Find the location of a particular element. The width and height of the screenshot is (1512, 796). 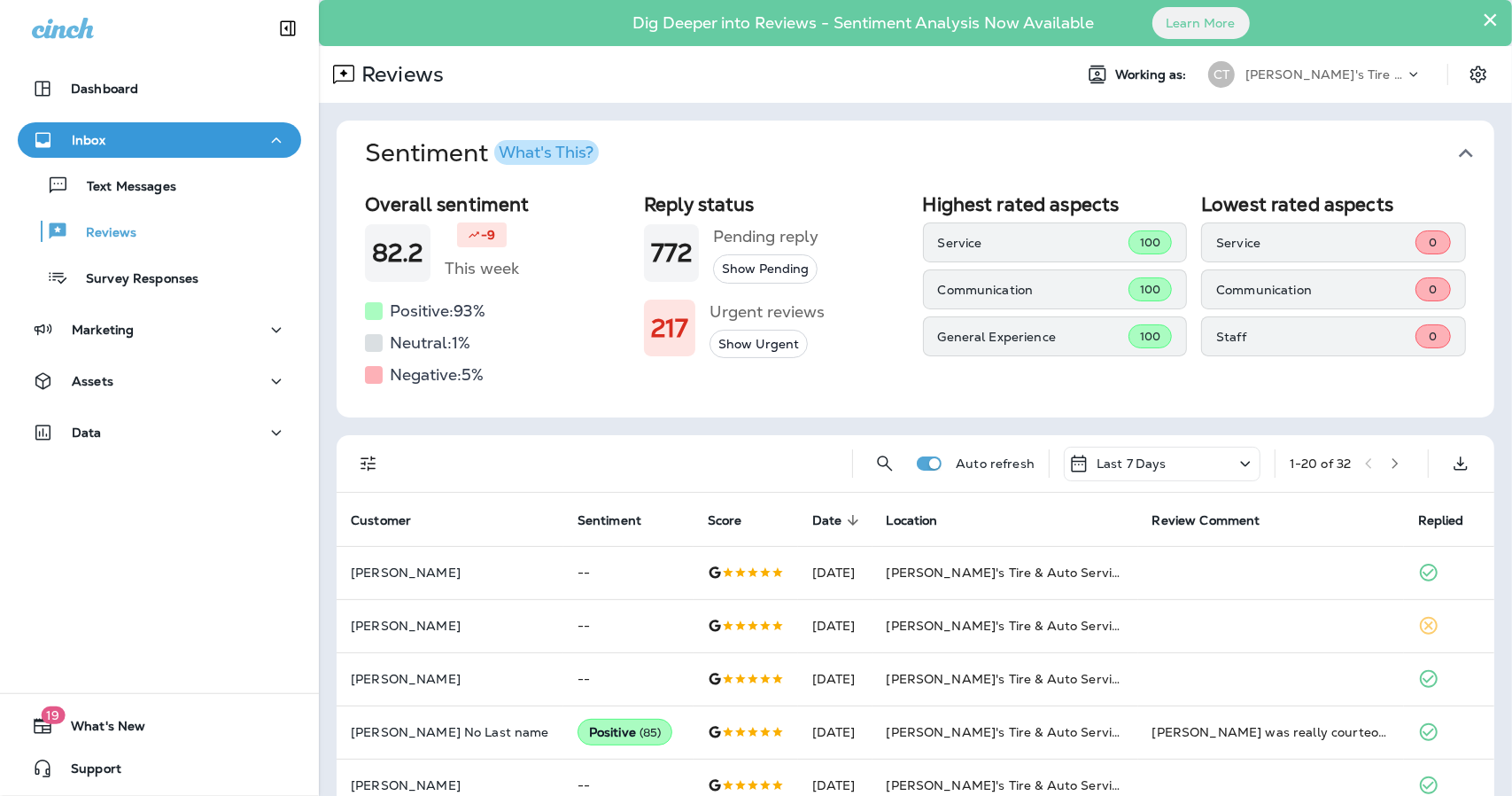

h5: Negative: 5 % is located at coordinates (437, 375).